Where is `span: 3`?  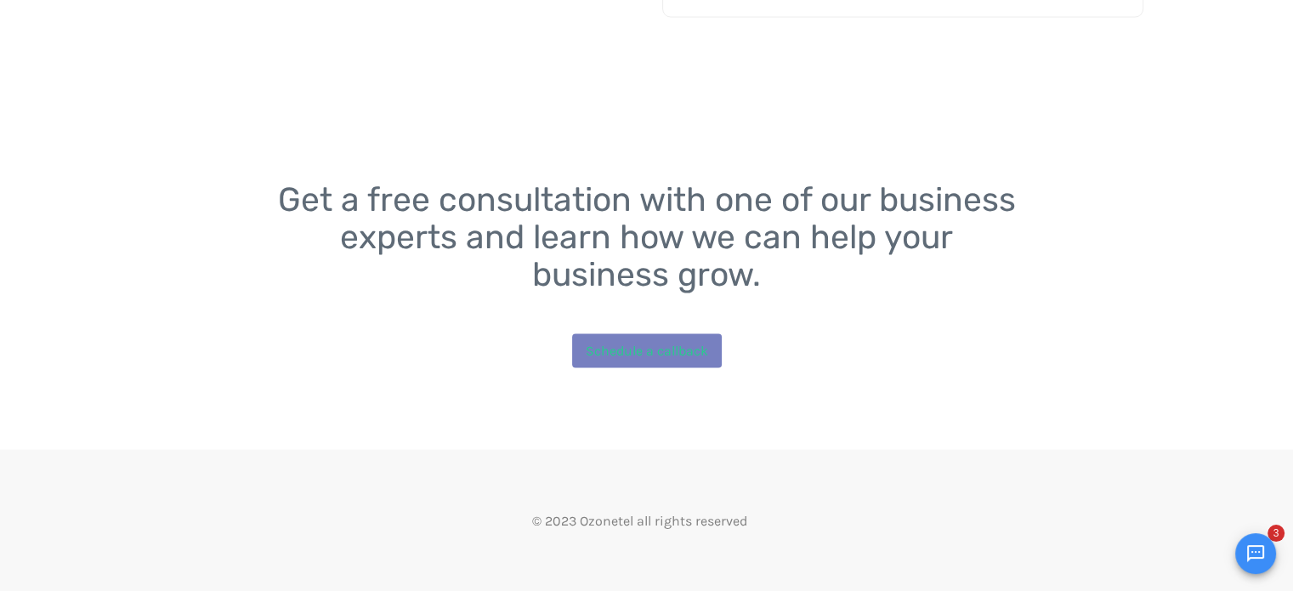
span: 3 is located at coordinates (1276, 533).